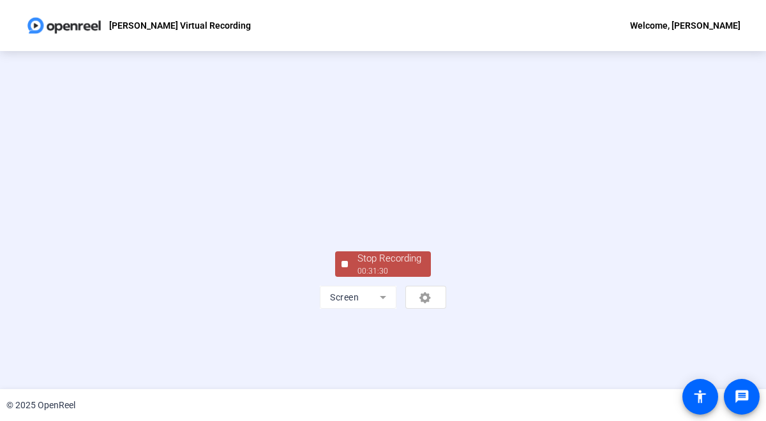 The image size is (766, 421). Describe the element at coordinates (700, 397) in the screenshot. I see `mat-icon: accessibility` at that location.